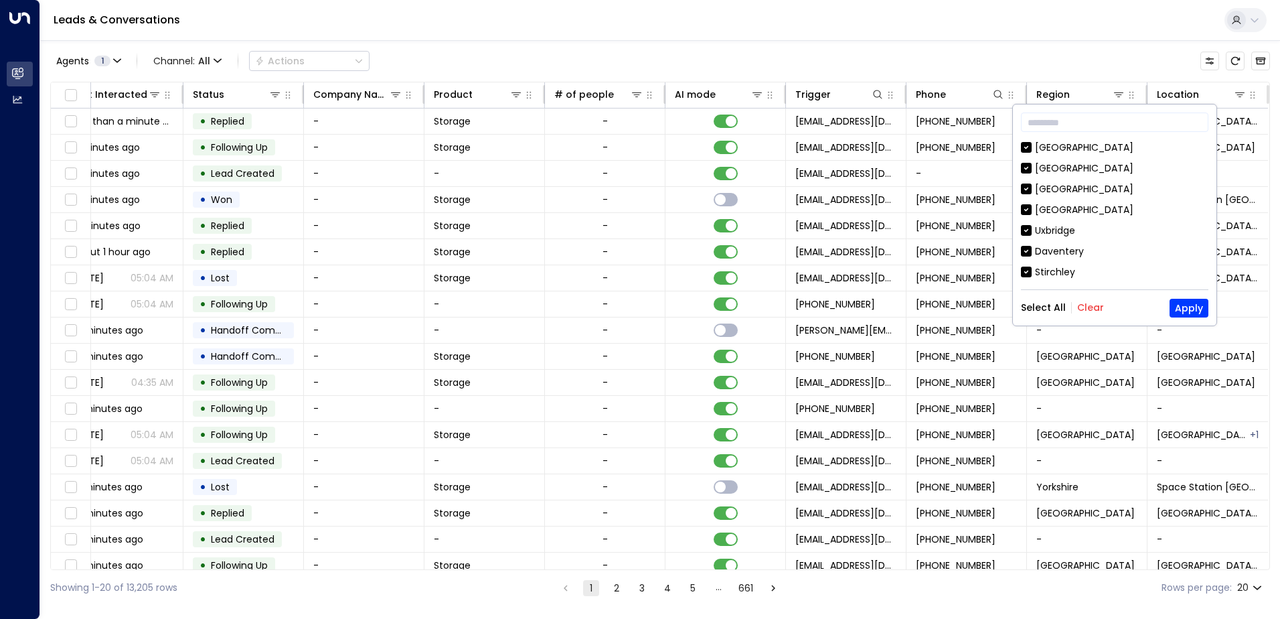  What do you see at coordinates (956, 487) in the screenshot?
I see `span: +447928708629` at bounding box center [956, 487].